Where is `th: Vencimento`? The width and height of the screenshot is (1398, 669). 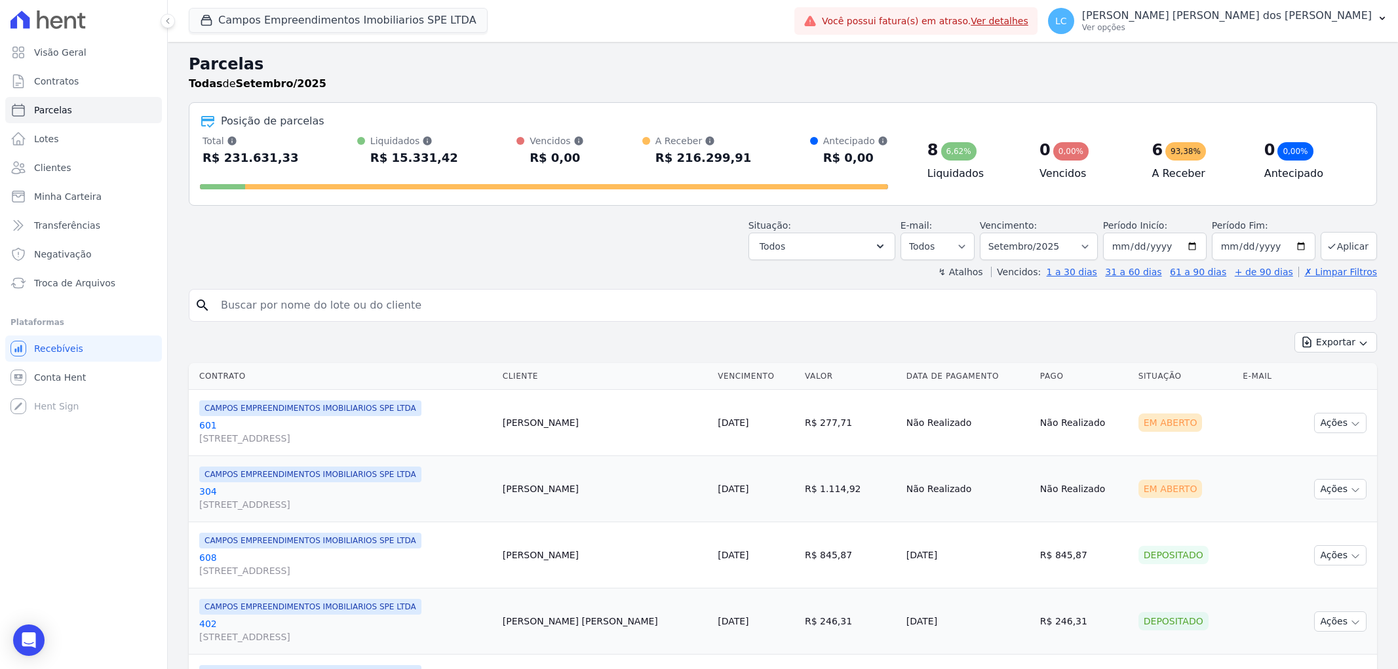
th: Vencimento is located at coordinates (755, 376).